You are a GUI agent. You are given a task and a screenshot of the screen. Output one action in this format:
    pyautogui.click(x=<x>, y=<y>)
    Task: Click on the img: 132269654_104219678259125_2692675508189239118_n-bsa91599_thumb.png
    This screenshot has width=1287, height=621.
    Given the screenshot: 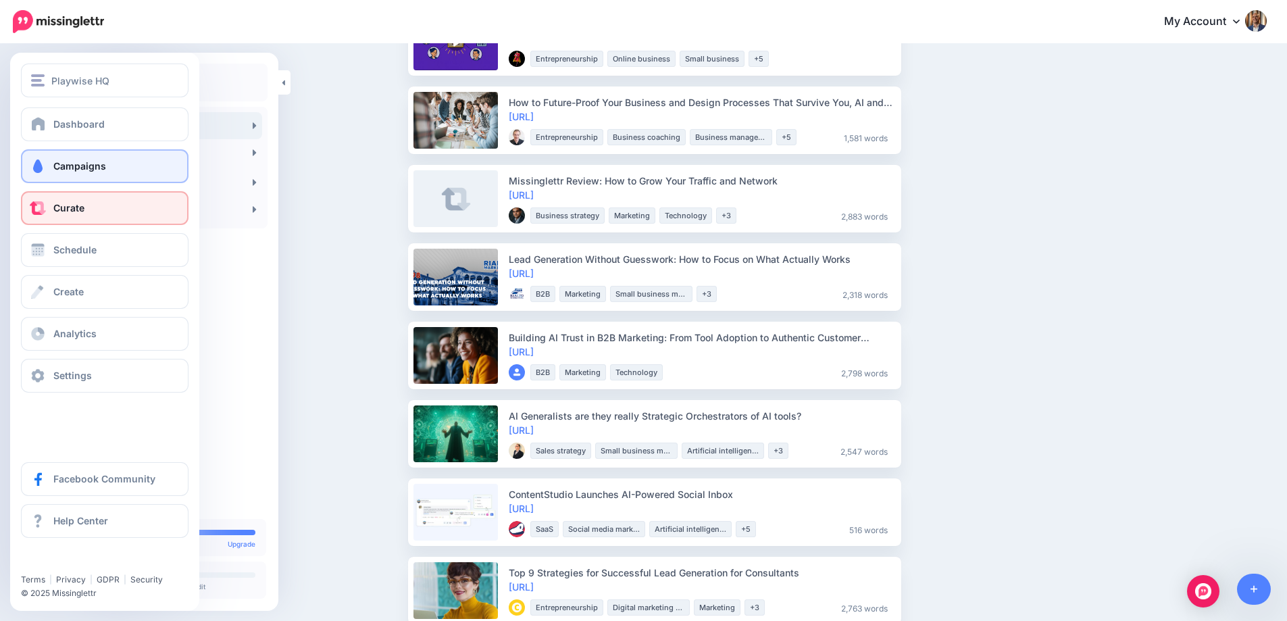 What is the action you would take?
    pyautogui.click(x=517, y=59)
    